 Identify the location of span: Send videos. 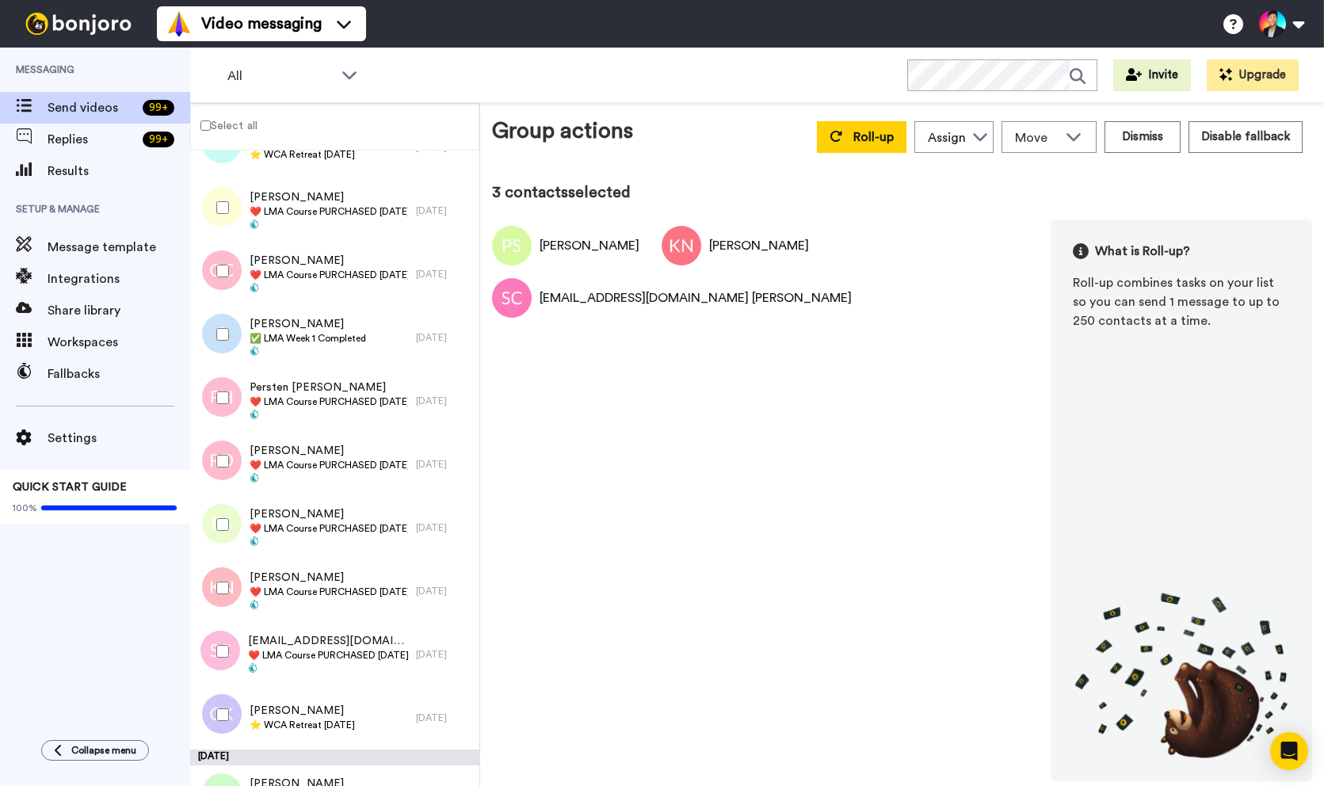
(92, 108).